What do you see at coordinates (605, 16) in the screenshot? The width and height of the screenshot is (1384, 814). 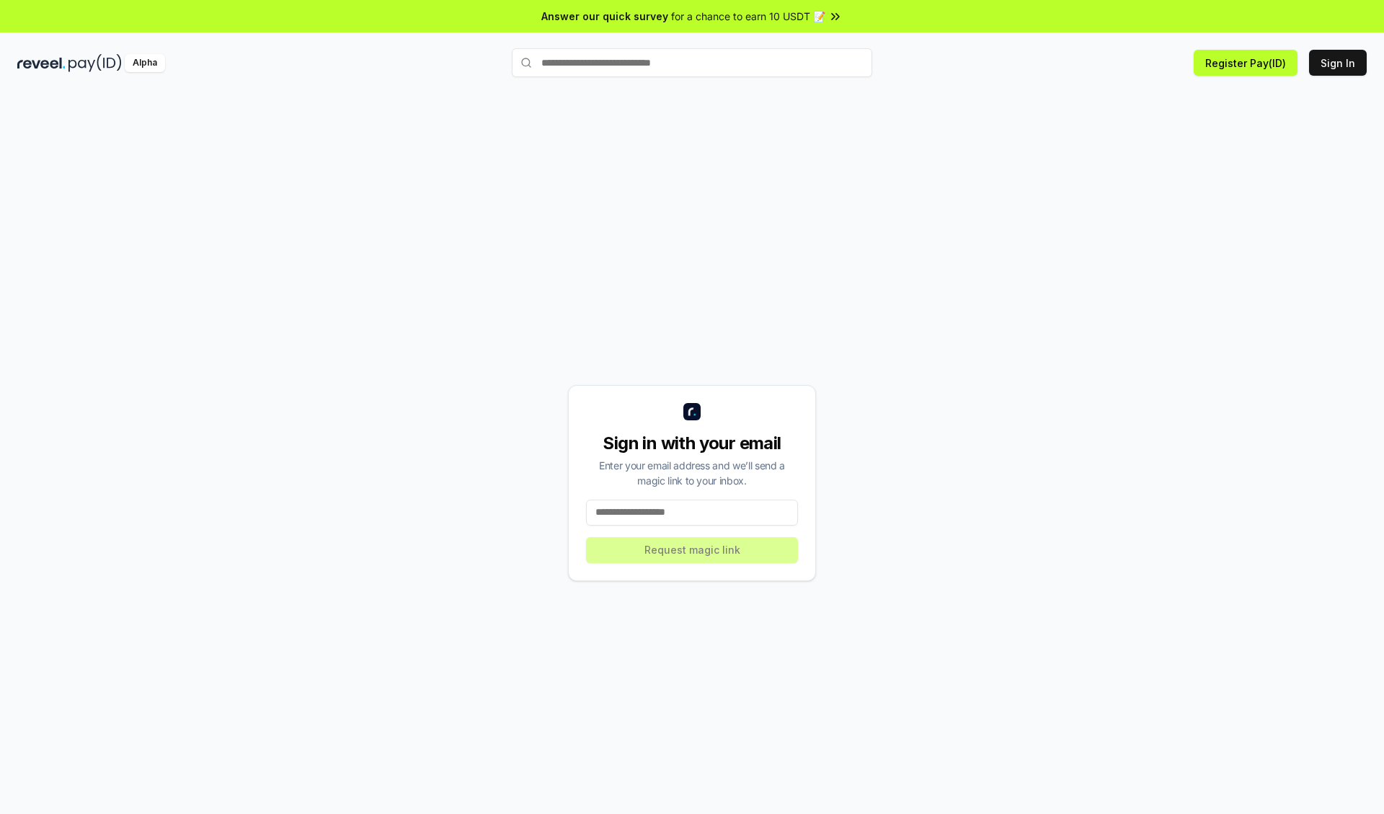 I see `span: Answer our quick survey` at bounding box center [605, 16].